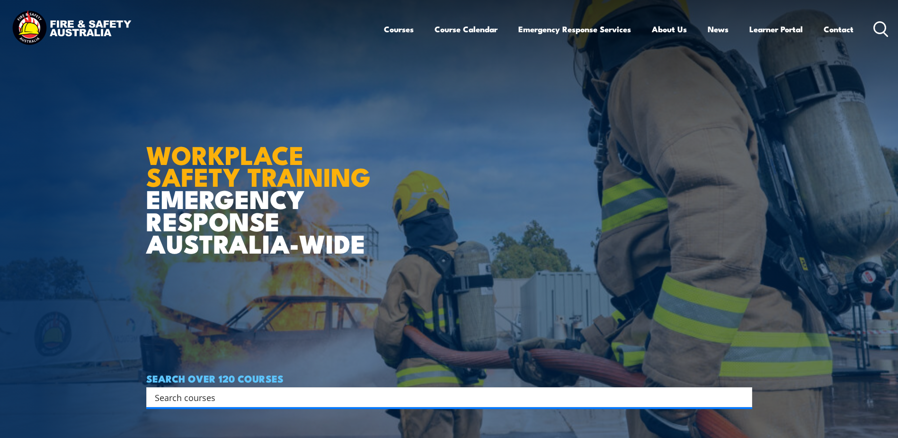  What do you see at coordinates (449, 378) in the screenshot?
I see `h4: SEARCH OVER 120 COURSES` at bounding box center [449, 378].